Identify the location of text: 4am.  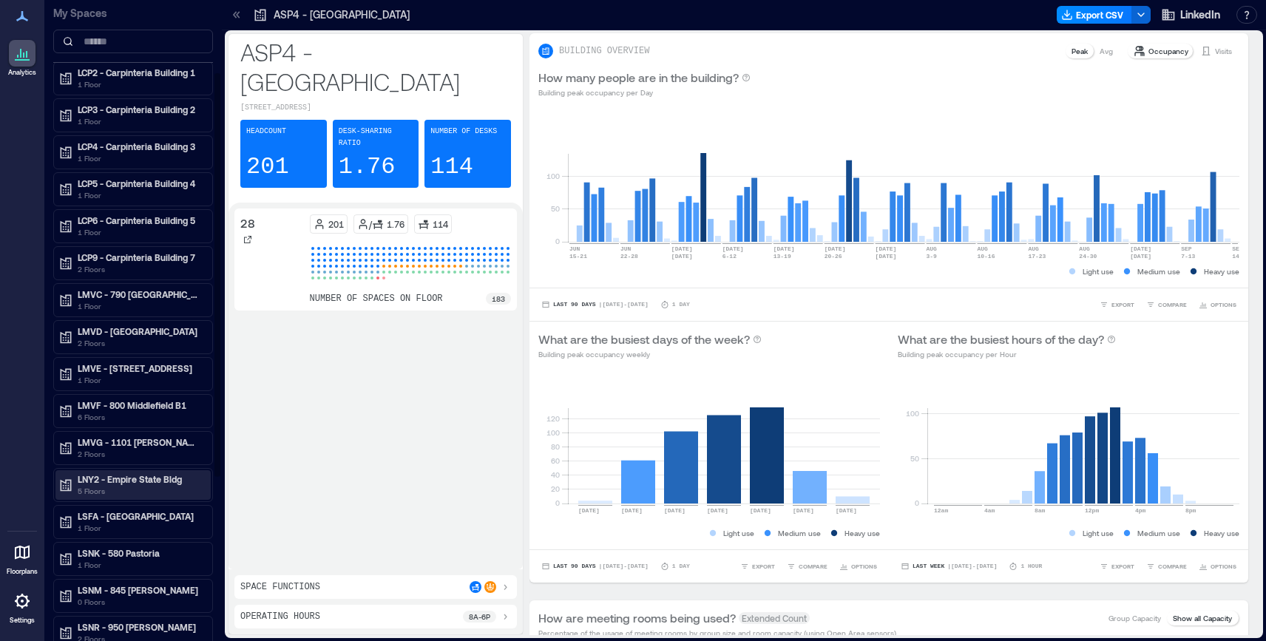
(990, 510).